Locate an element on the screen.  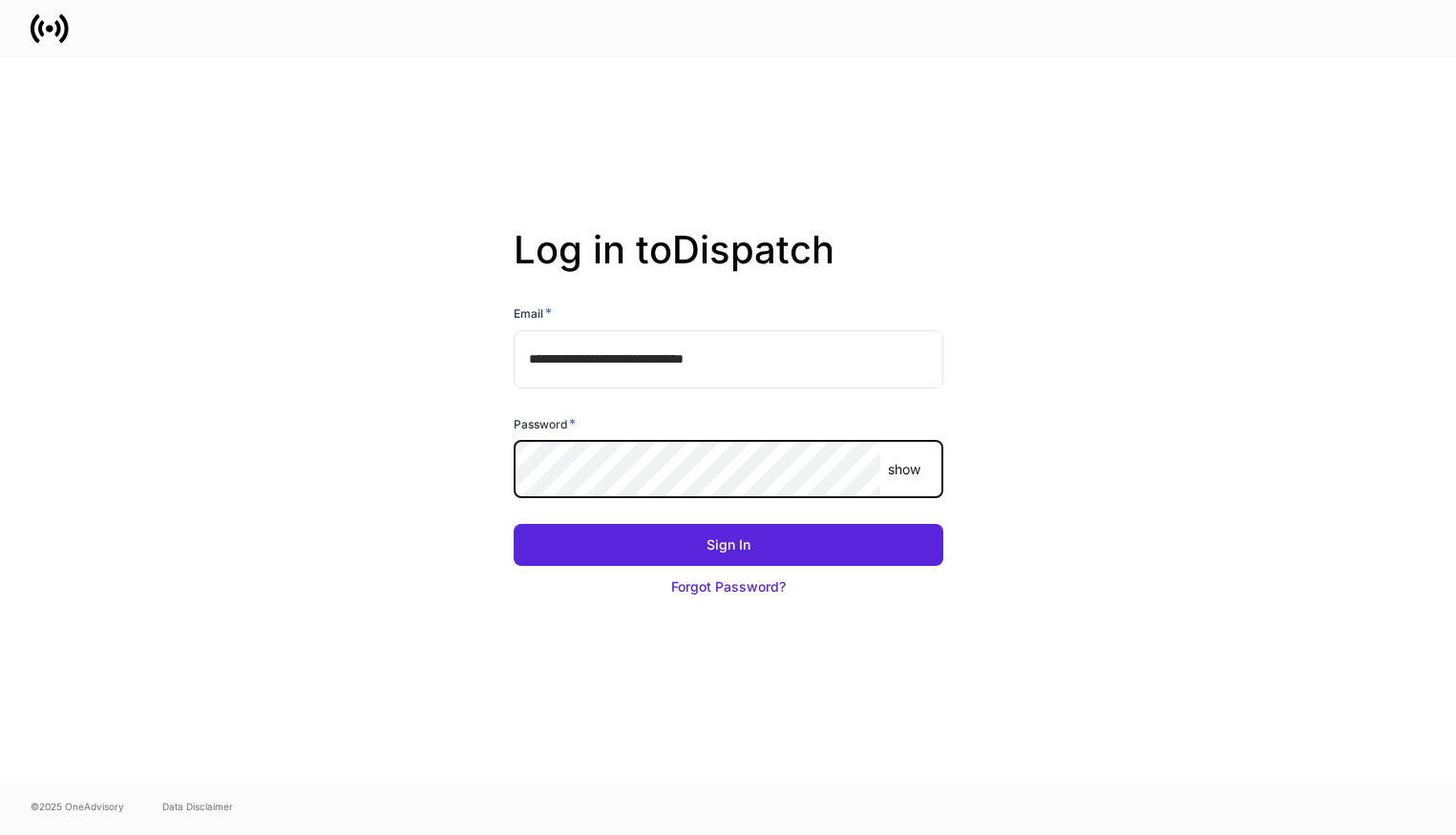
span: © 2025 OneAdvisory is located at coordinates (77, 806).